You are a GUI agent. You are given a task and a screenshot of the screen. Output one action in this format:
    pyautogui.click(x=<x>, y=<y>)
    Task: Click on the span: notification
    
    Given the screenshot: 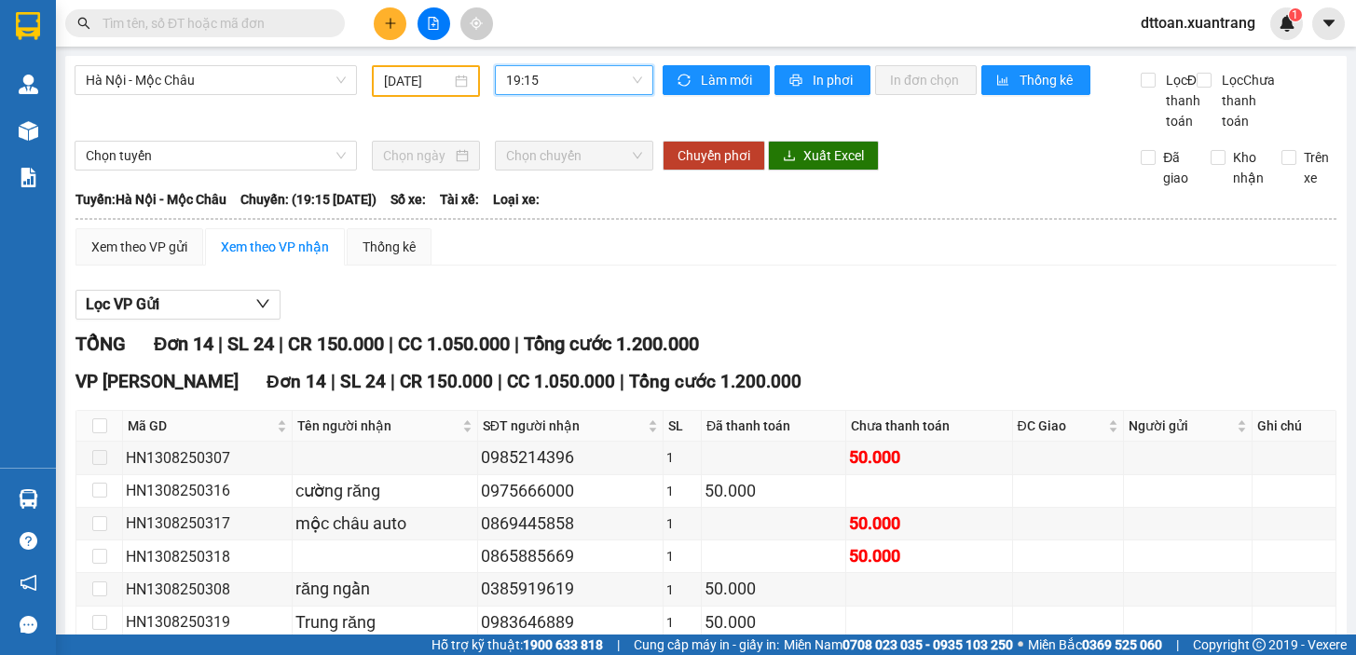 What is the action you would take?
    pyautogui.click(x=28, y=583)
    